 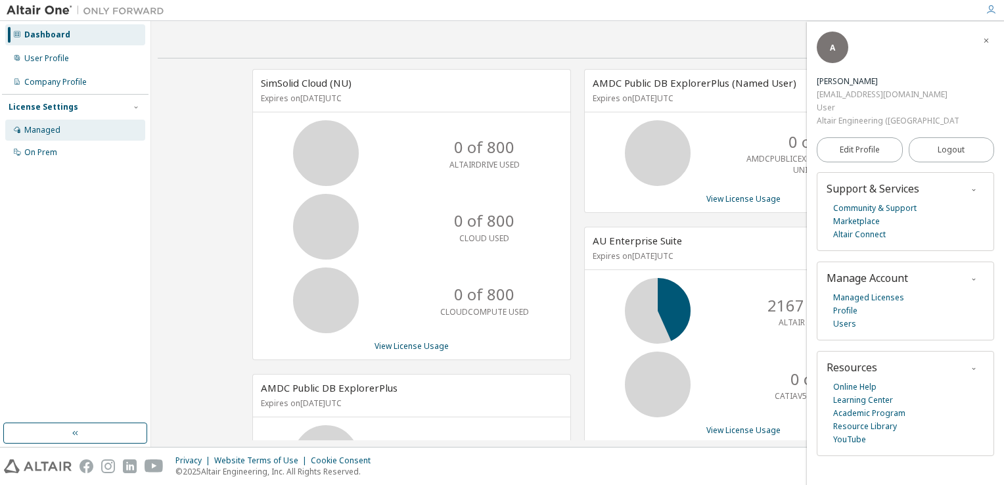 What do you see at coordinates (129, 466) in the screenshot?
I see `img: linkedin.svg` at bounding box center [129, 466].